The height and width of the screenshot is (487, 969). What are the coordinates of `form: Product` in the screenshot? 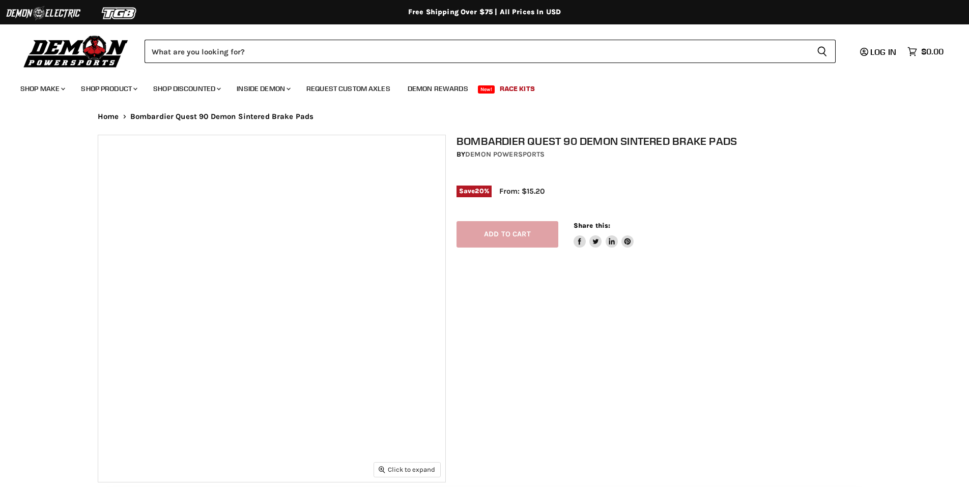 It's located at (490, 51).